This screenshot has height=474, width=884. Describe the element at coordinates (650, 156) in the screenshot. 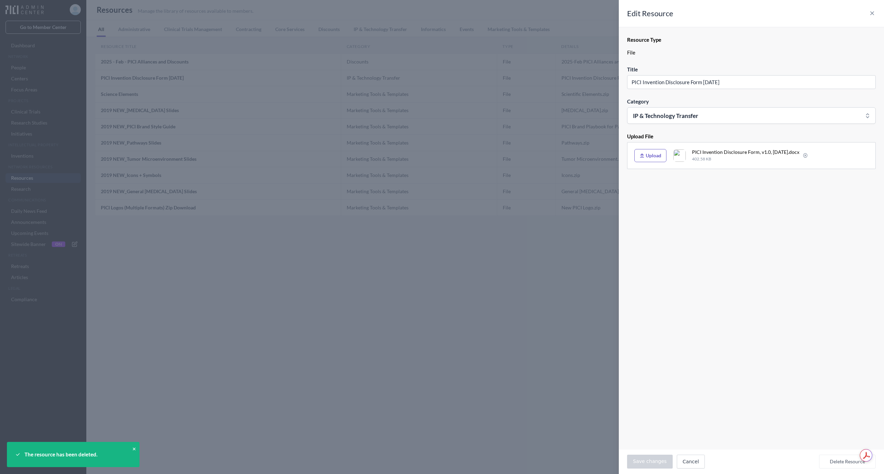

I see `label: Upload` at that location.